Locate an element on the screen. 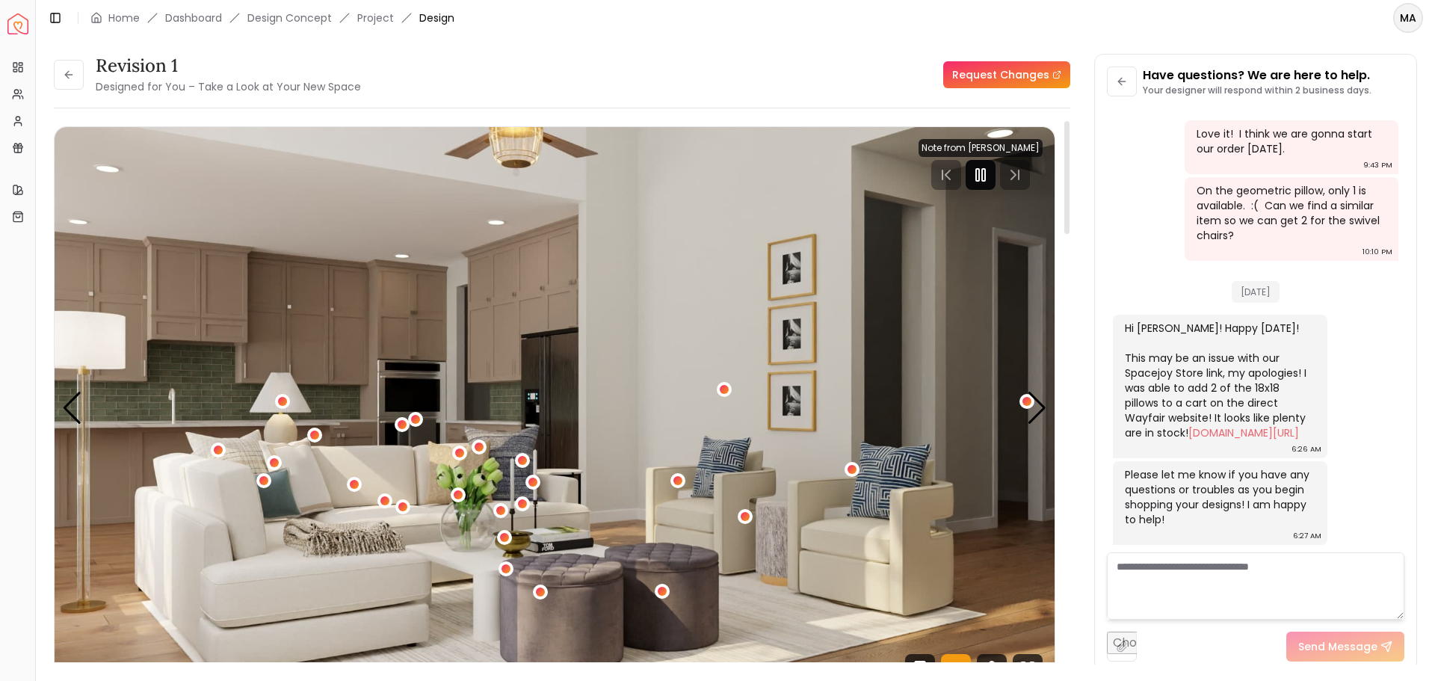 The height and width of the screenshot is (681, 1435). p: Have questions? We are here to help. is located at coordinates (1257, 75).